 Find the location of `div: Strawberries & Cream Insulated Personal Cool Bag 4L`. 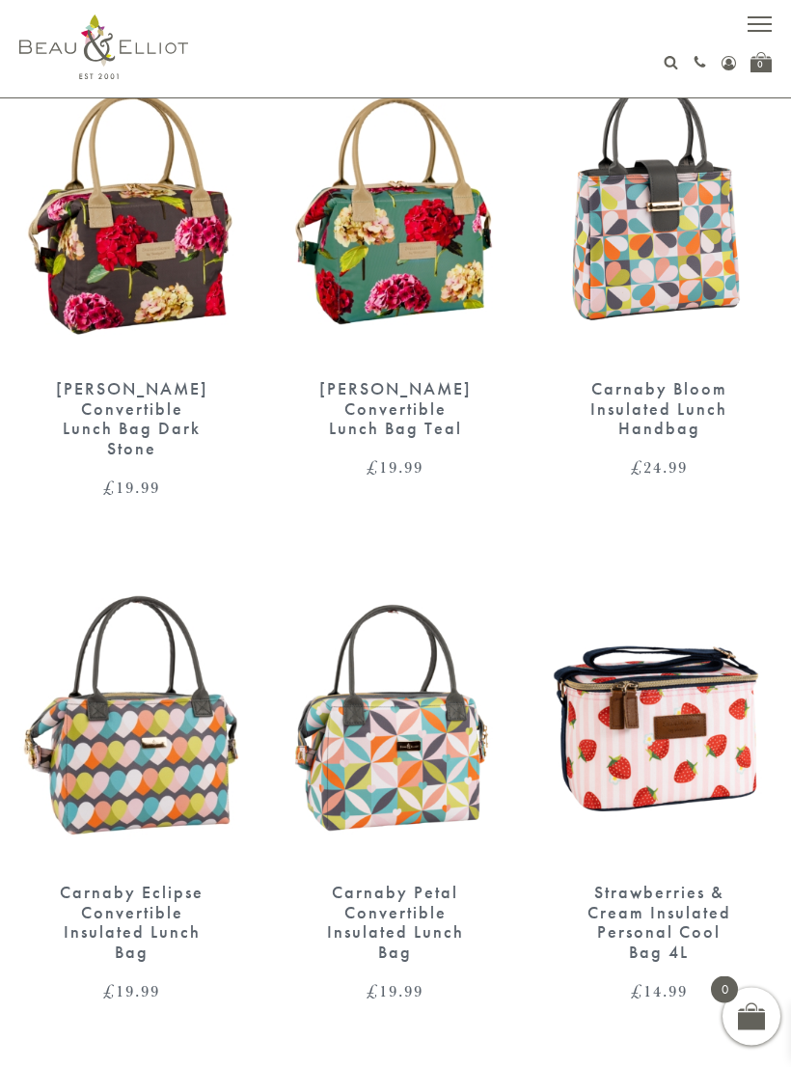

div: Strawberries & Cream Insulated Personal Cool Bag 4L is located at coordinates (659, 922).